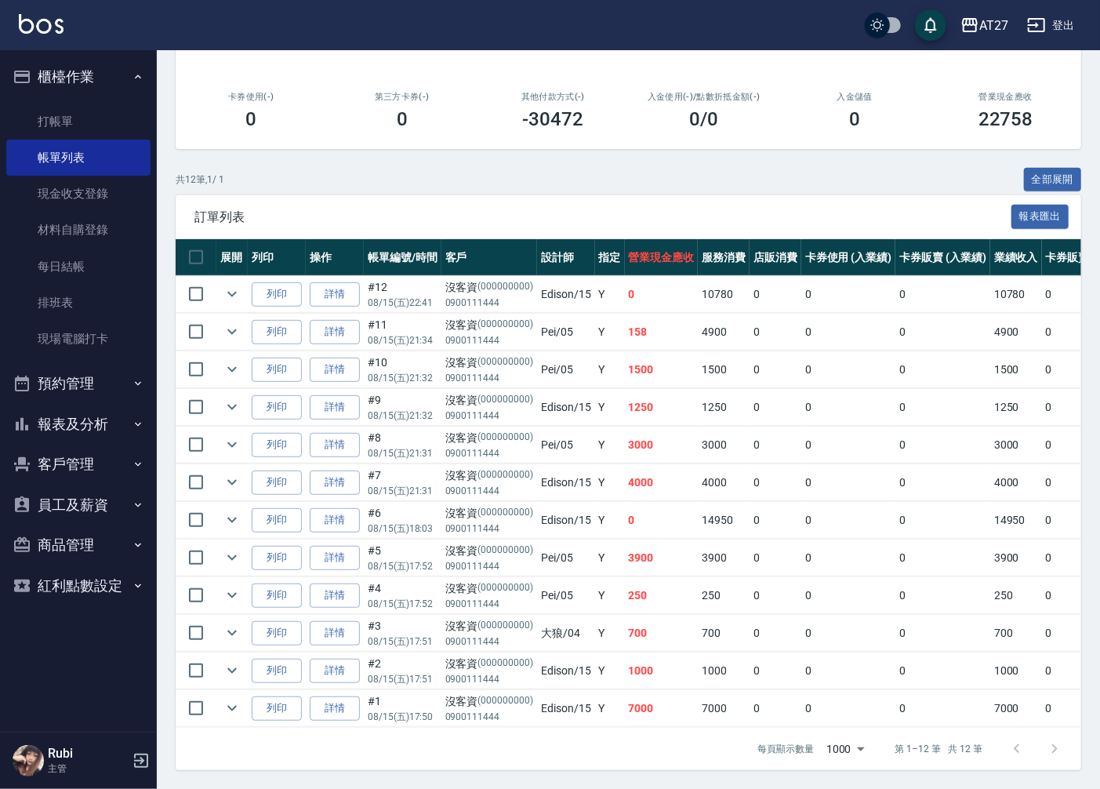 This screenshot has height=789, width=1100. What do you see at coordinates (78, 230) in the screenshot?
I see `a: 材料自購登錄` at bounding box center [78, 230].